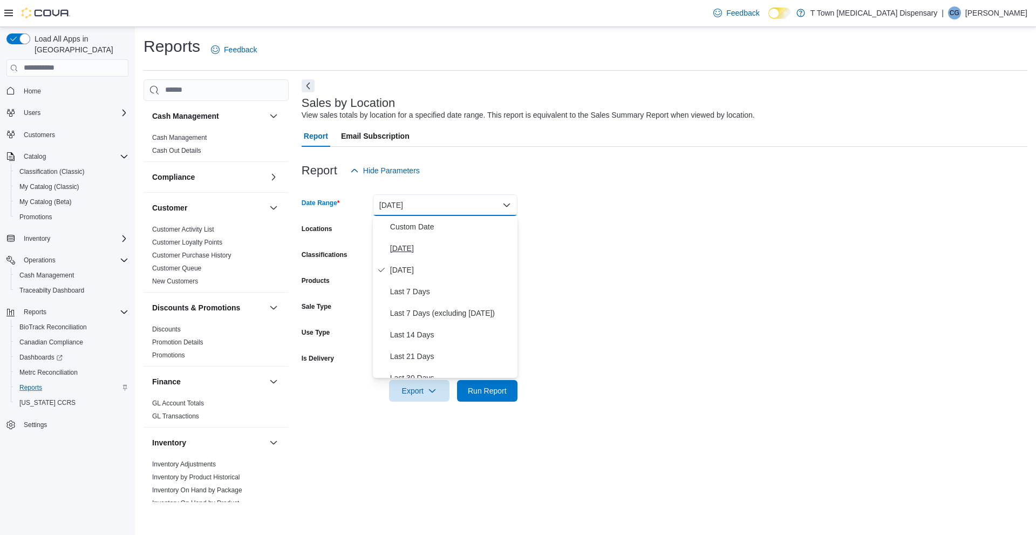 The width and height of the screenshot is (1036, 535). What do you see at coordinates (216, 412) in the screenshot?
I see `div: Finance` at bounding box center [216, 412].